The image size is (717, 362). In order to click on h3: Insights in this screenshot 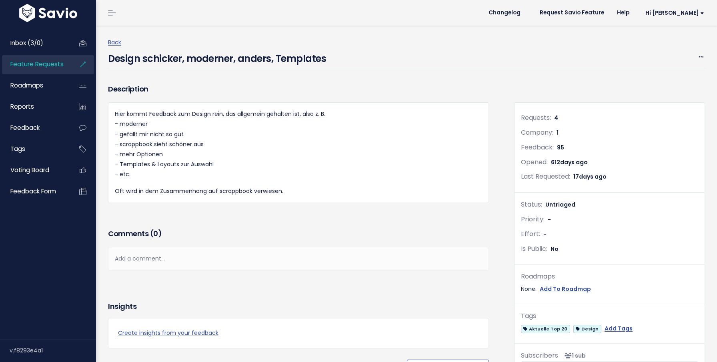, I will do `click(122, 307)`.